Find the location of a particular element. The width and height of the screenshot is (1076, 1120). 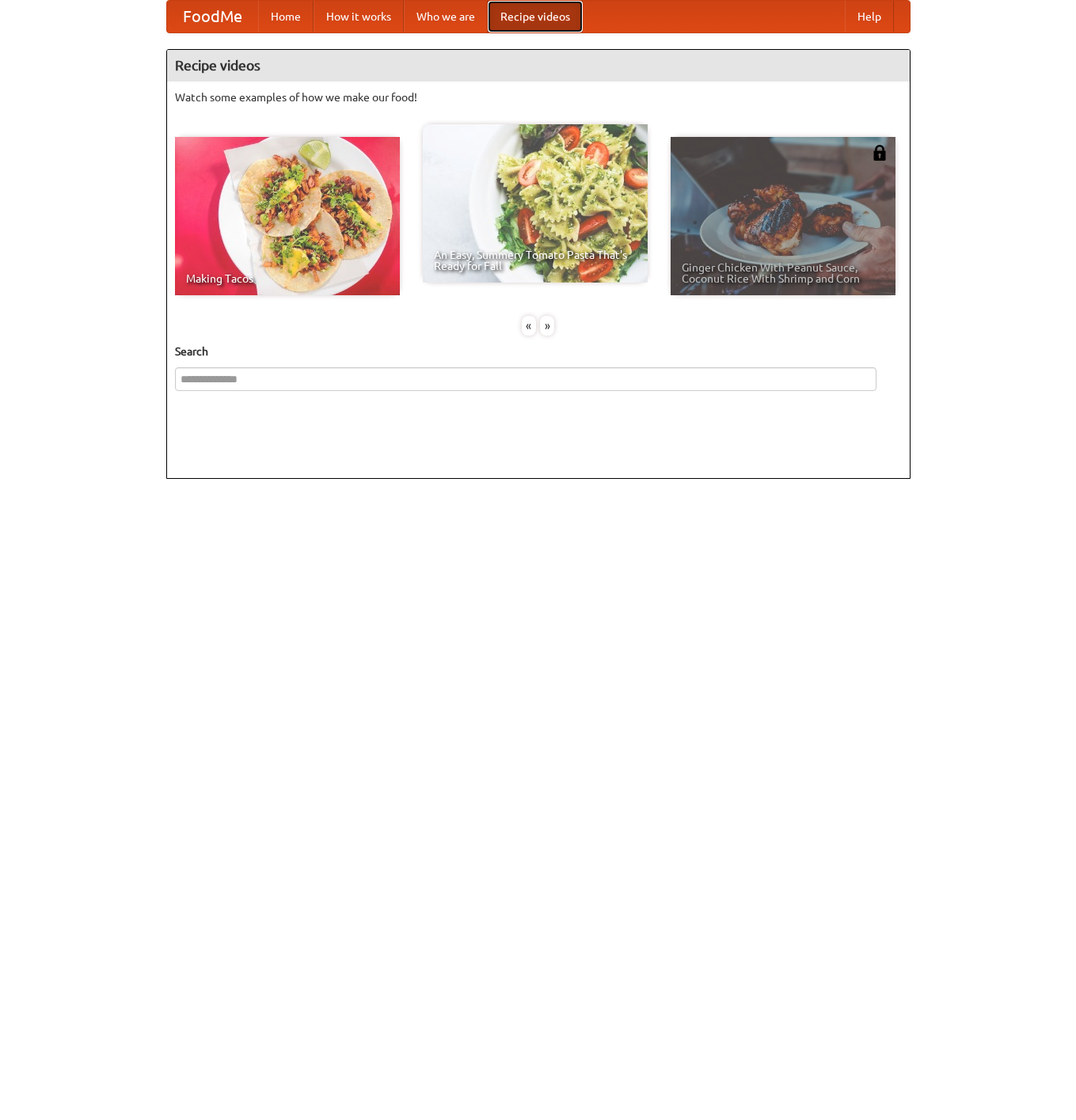

a: An Easy, Summery Tomato Pasta That's Ready for Fall is located at coordinates (535, 204).